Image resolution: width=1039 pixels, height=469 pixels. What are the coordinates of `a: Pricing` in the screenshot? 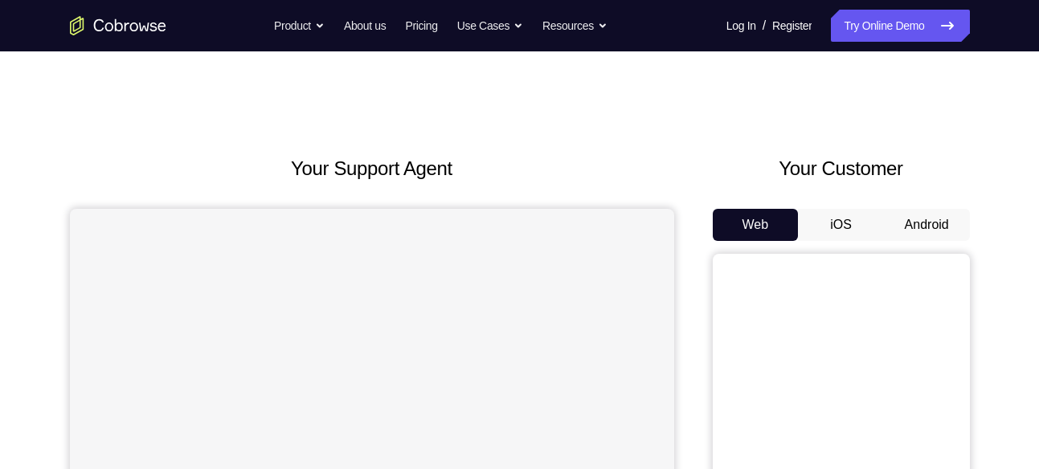 It's located at (421, 26).